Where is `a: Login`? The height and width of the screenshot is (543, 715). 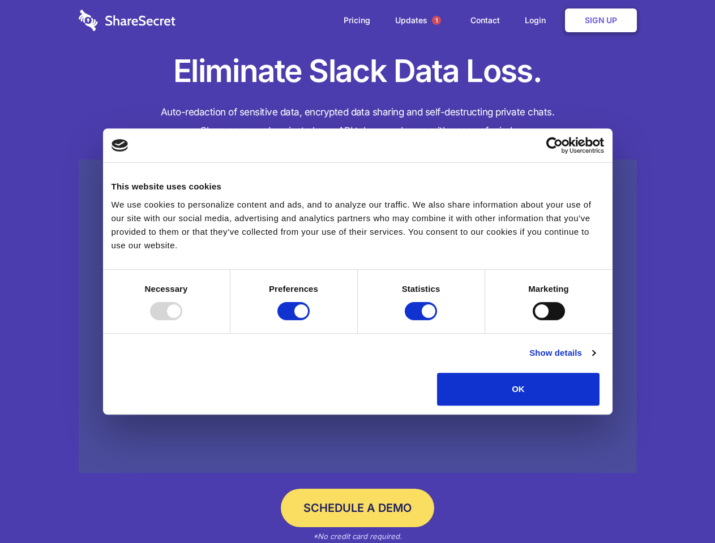
a: Login is located at coordinates (538, 20).